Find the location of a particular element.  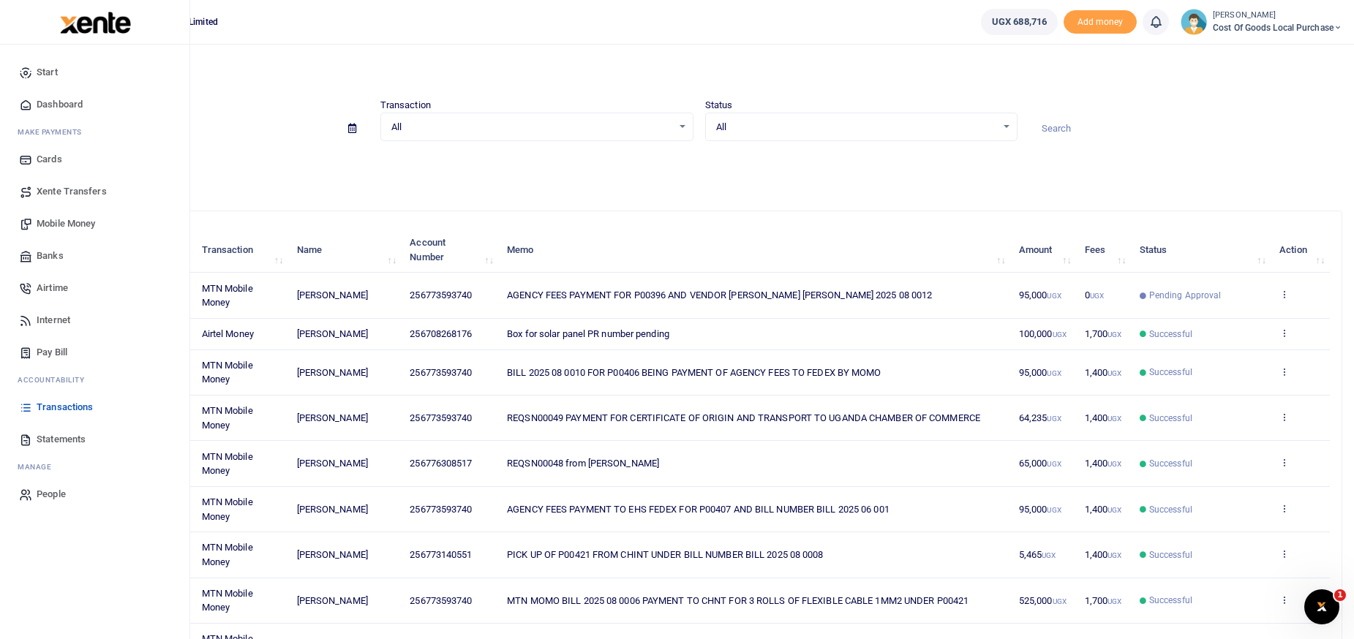

span: 1,700 is located at coordinates (1103, 601).